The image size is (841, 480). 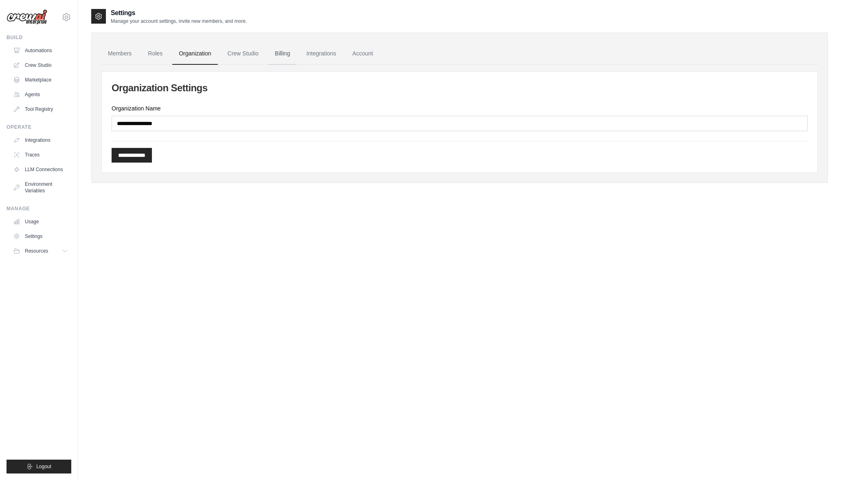 What do you see at coordinates (40, 155) in the screenshot?
I see `a: Traces` at bounding box center [40, 155].